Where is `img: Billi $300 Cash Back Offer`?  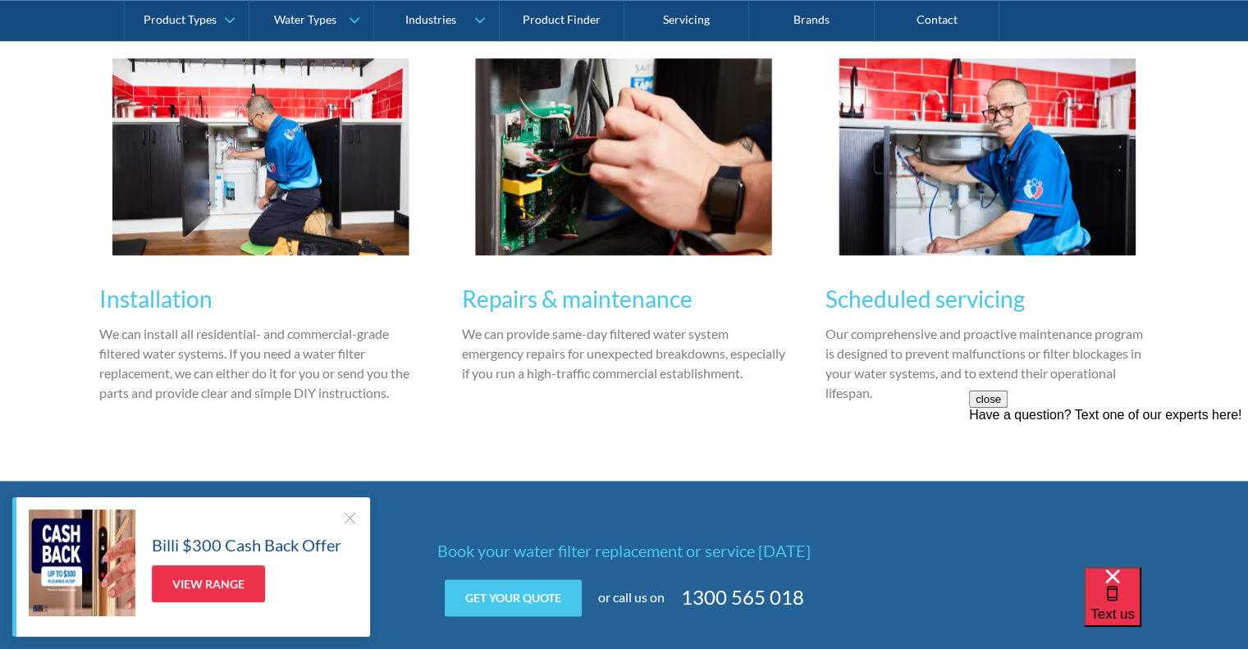 img: Billi $300 Cash Back Offer is located at coordinates (82, 563).